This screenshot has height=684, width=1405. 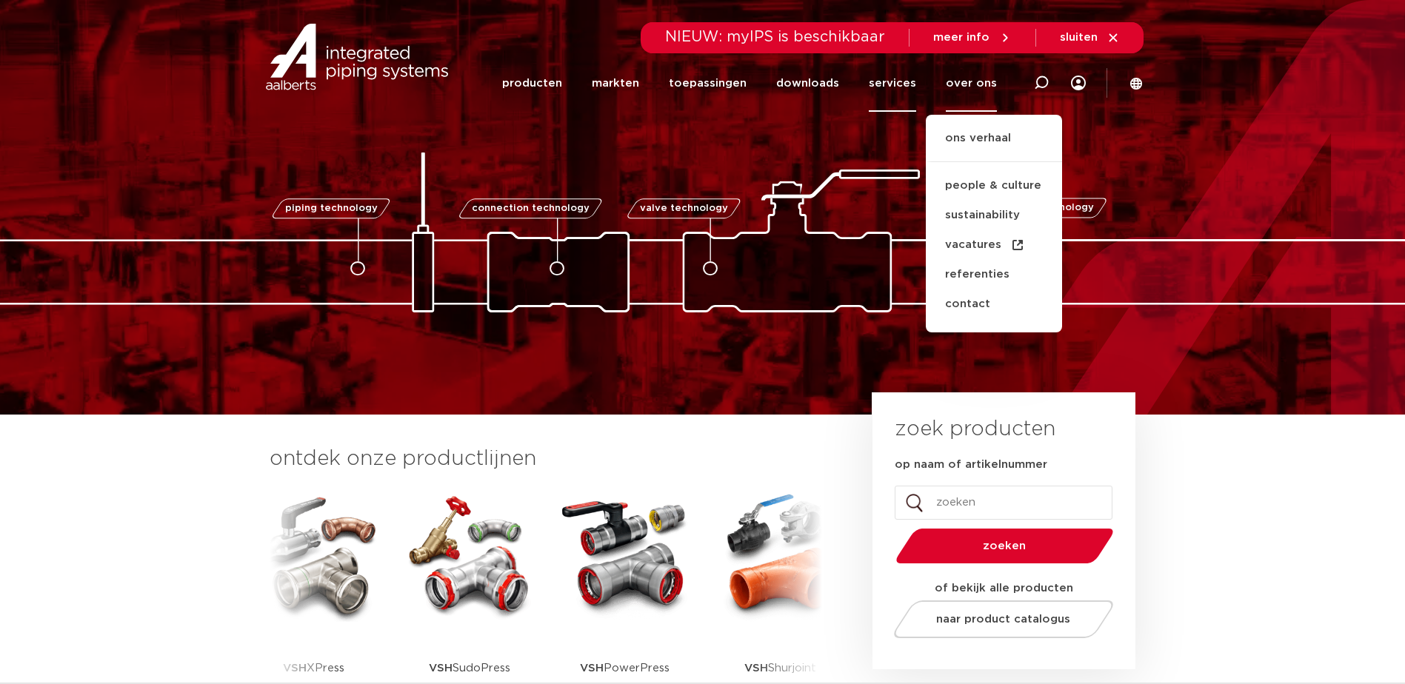 What do you see at coordinates (750, 83) in the screenshot?
I see `nav: Menu` at bounding box center [750, 83].